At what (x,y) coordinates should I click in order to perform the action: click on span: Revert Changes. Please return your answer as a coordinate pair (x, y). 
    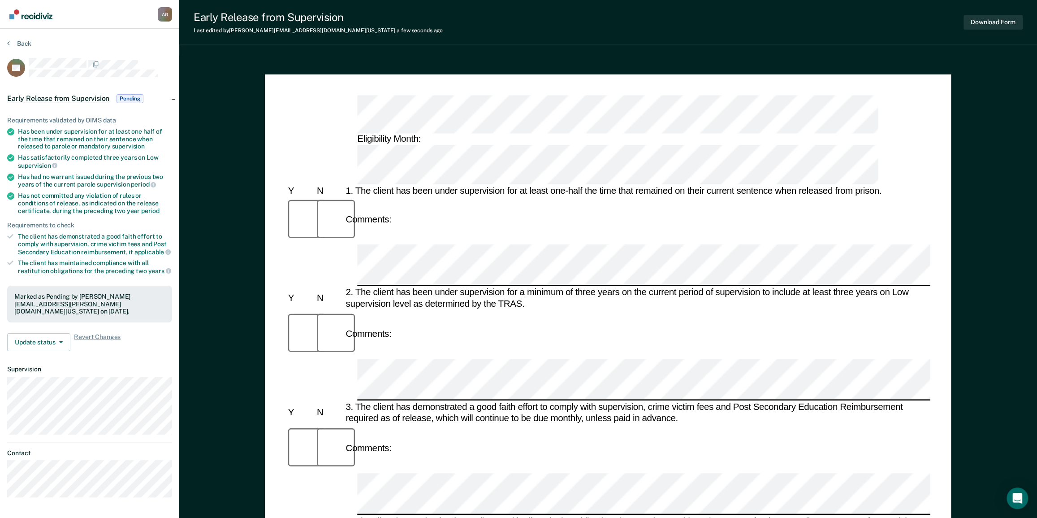
    Looking at the image, I should click on (97, 342).